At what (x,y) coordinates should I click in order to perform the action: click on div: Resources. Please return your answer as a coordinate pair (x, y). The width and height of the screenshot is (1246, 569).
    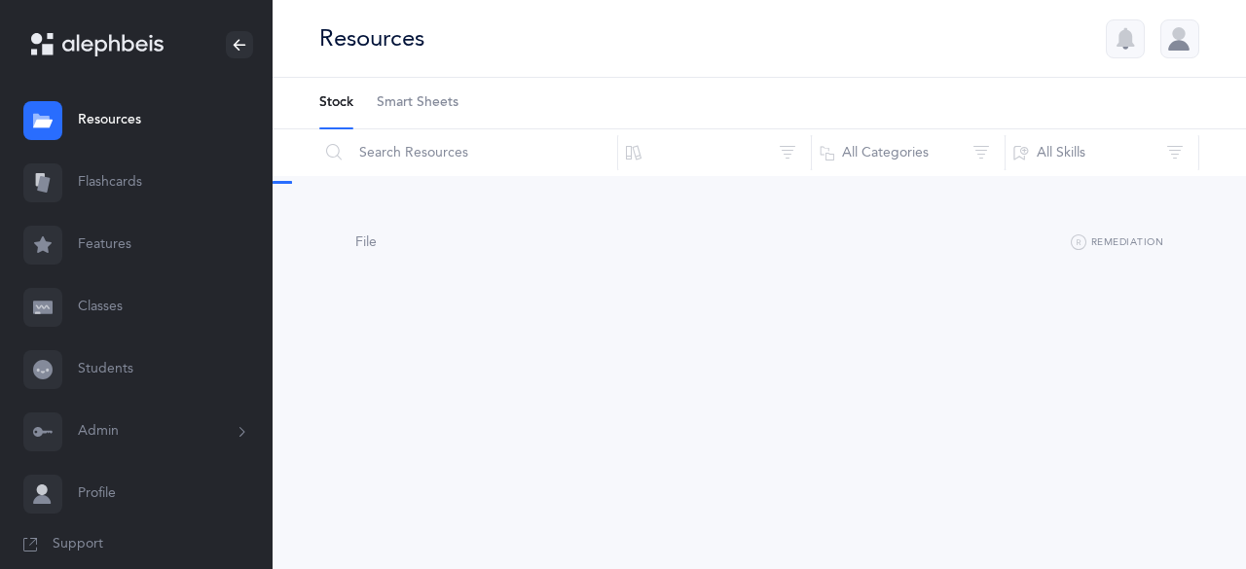
    Looking at the image, I should click on (372, 38).